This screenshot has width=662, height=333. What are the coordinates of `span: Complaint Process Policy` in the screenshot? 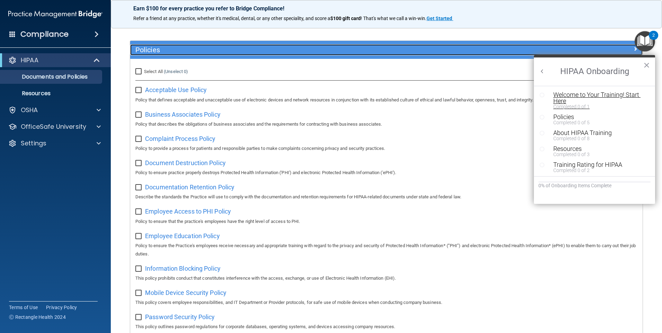 It's located at (180, 138).